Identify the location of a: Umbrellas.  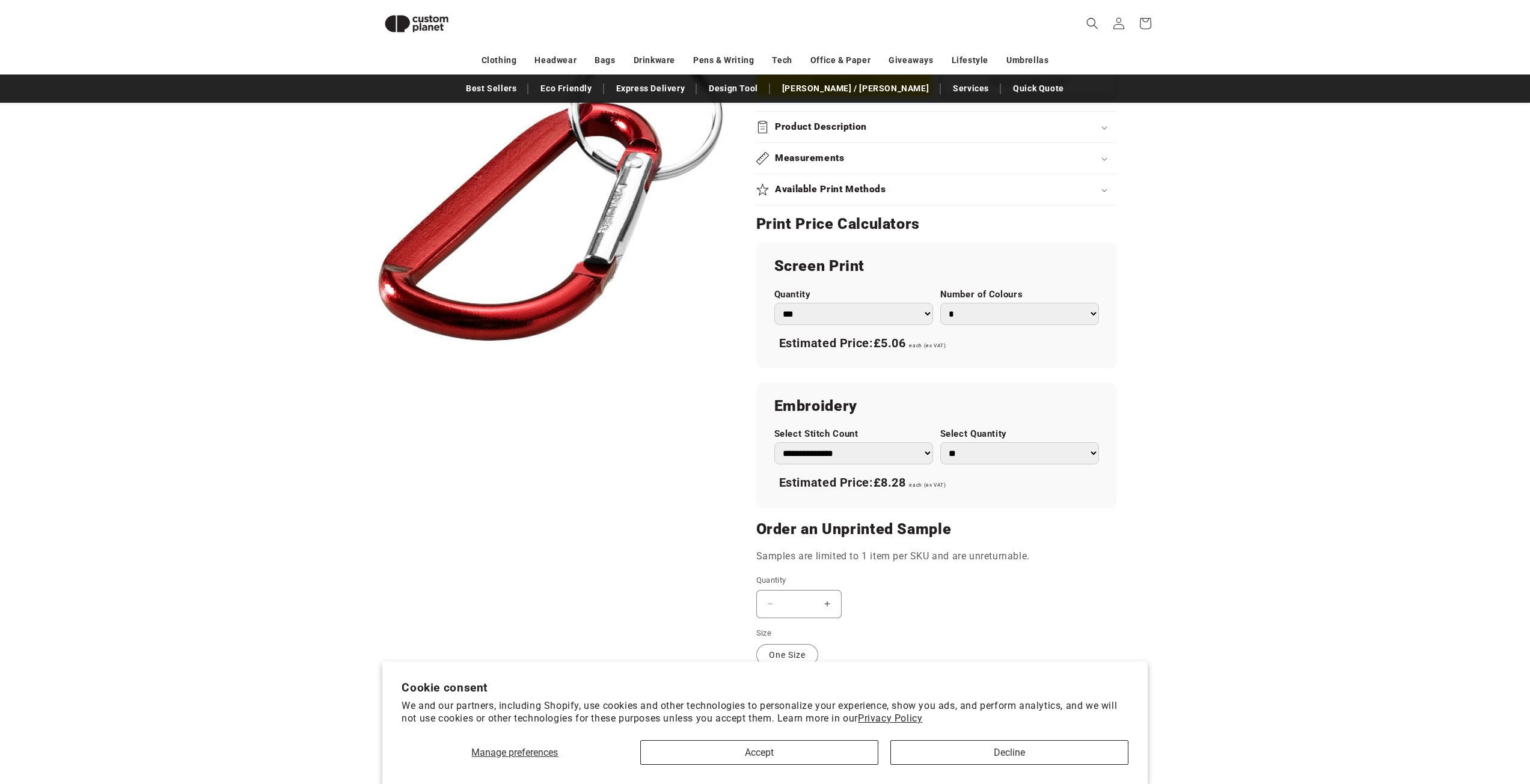
(1027, 60).